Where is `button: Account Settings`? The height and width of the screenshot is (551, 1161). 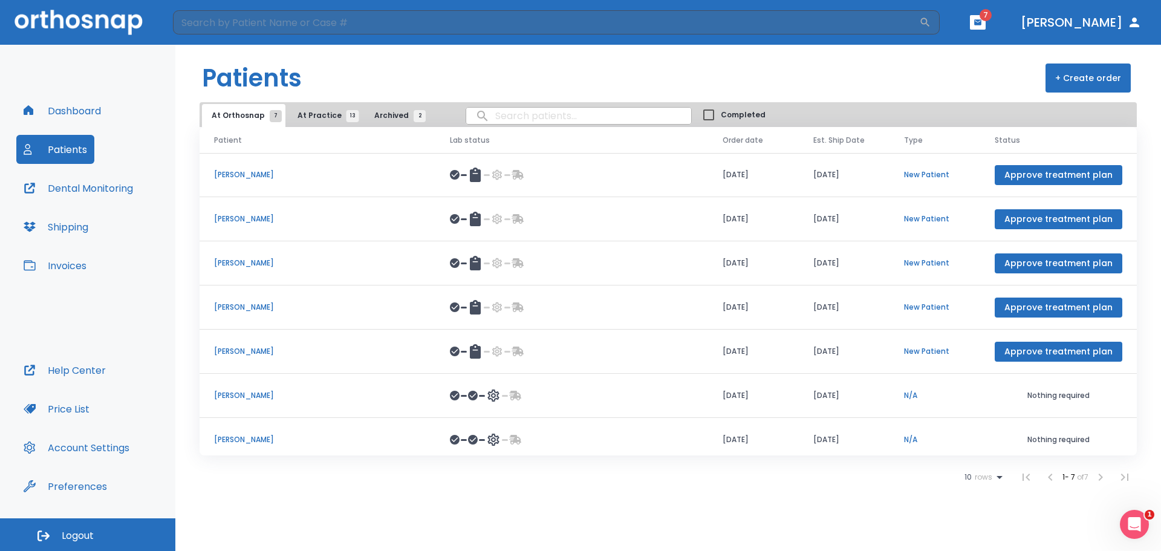 button: Account Settings is located at coordinates (76, 448).